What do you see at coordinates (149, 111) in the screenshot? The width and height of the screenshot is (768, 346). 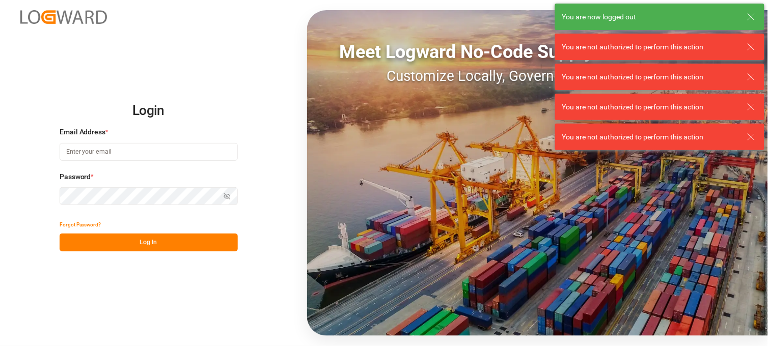 I see `h2: Login` at bounding box center [149, 111].